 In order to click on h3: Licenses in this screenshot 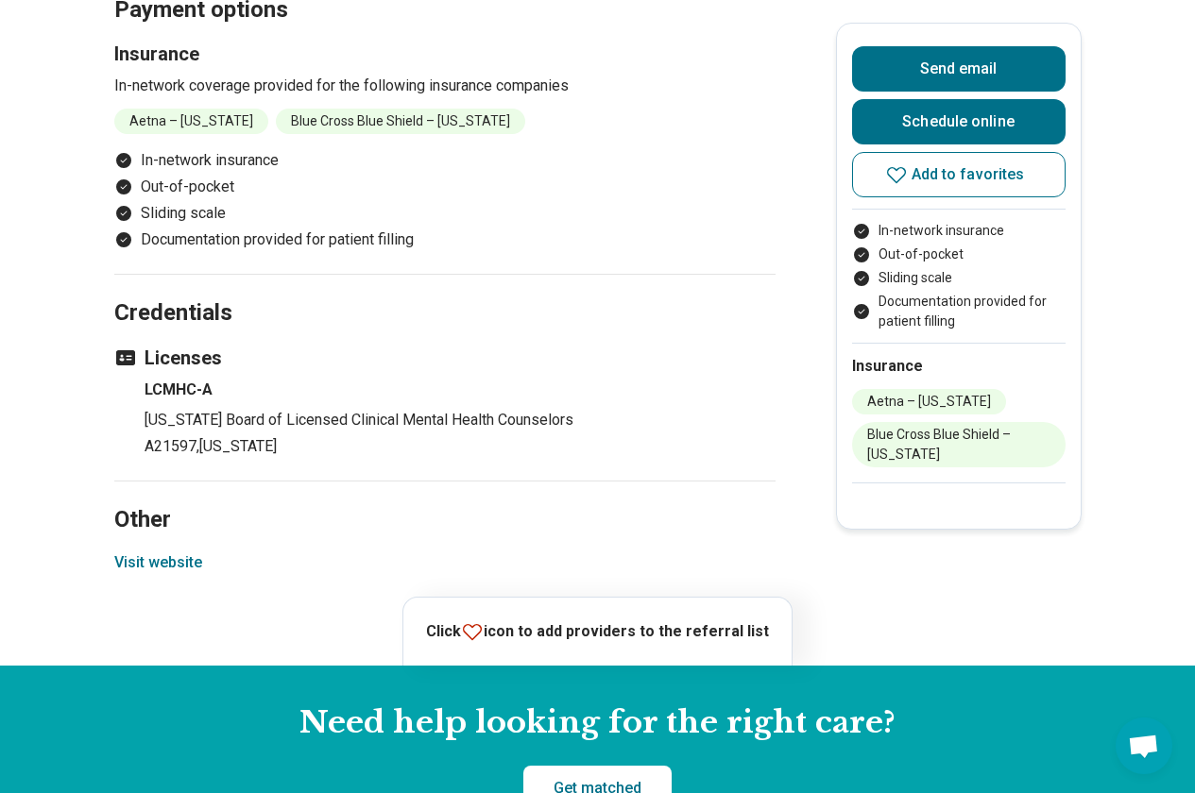, I will do `click(445, 358)`.